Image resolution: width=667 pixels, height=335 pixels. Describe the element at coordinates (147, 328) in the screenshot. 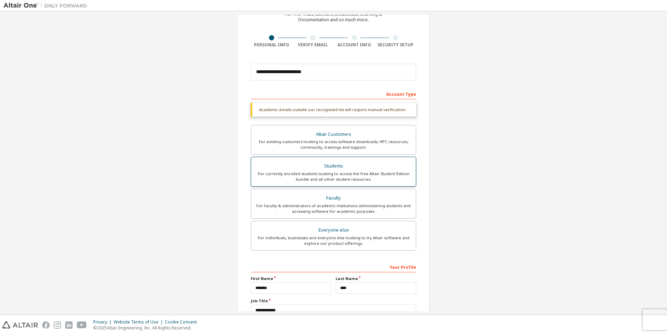

I see `p: © 2025 Altair Engineering, Inc. All Rights Reserved.` at that location.